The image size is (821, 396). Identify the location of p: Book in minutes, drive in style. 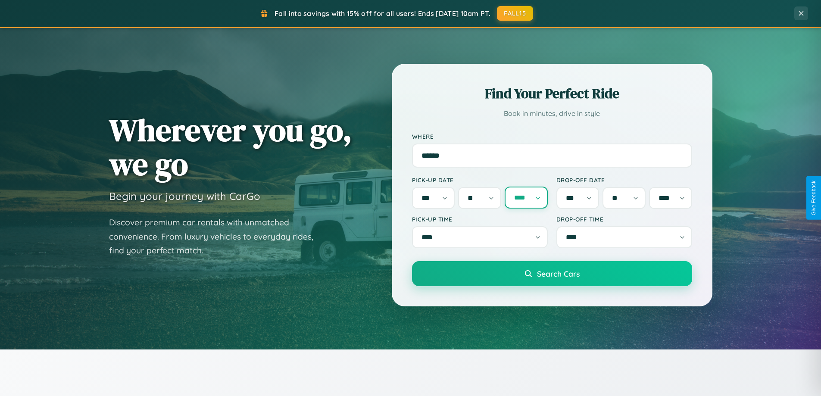
(552, 113).